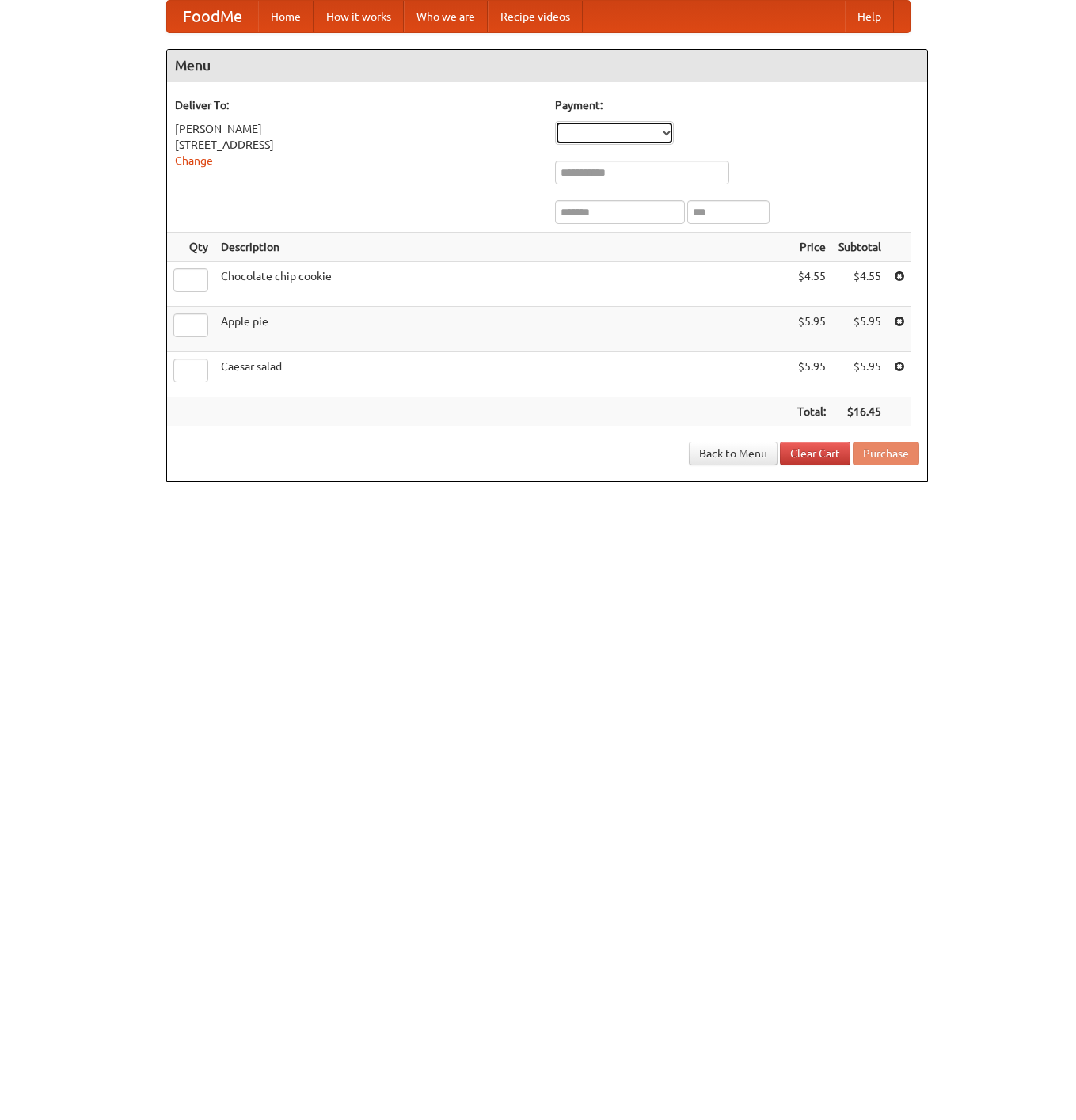 This screenshot has height=1120, width=1076. I want to click on th: Description, so click(503, 247).